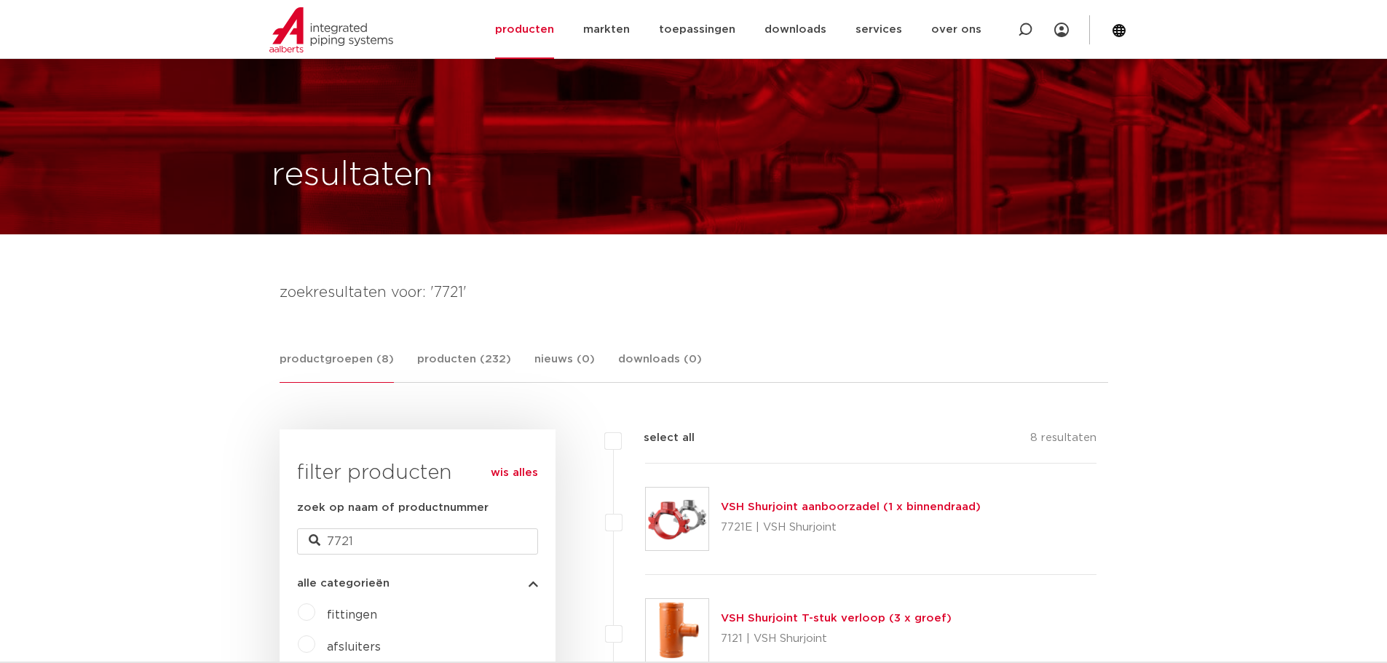 This screenshot has width=1387, height=663. Describe the element at coordinates (659, 366) in the screenshot. I see `a: downloads (0)` at that location.